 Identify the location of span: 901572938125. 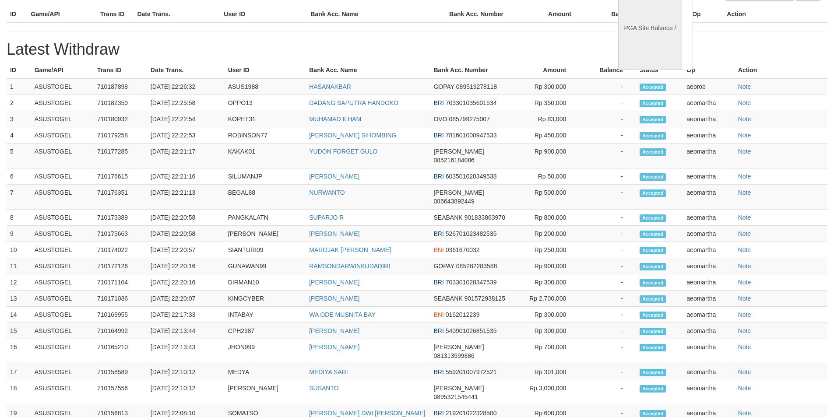
(484, 299).